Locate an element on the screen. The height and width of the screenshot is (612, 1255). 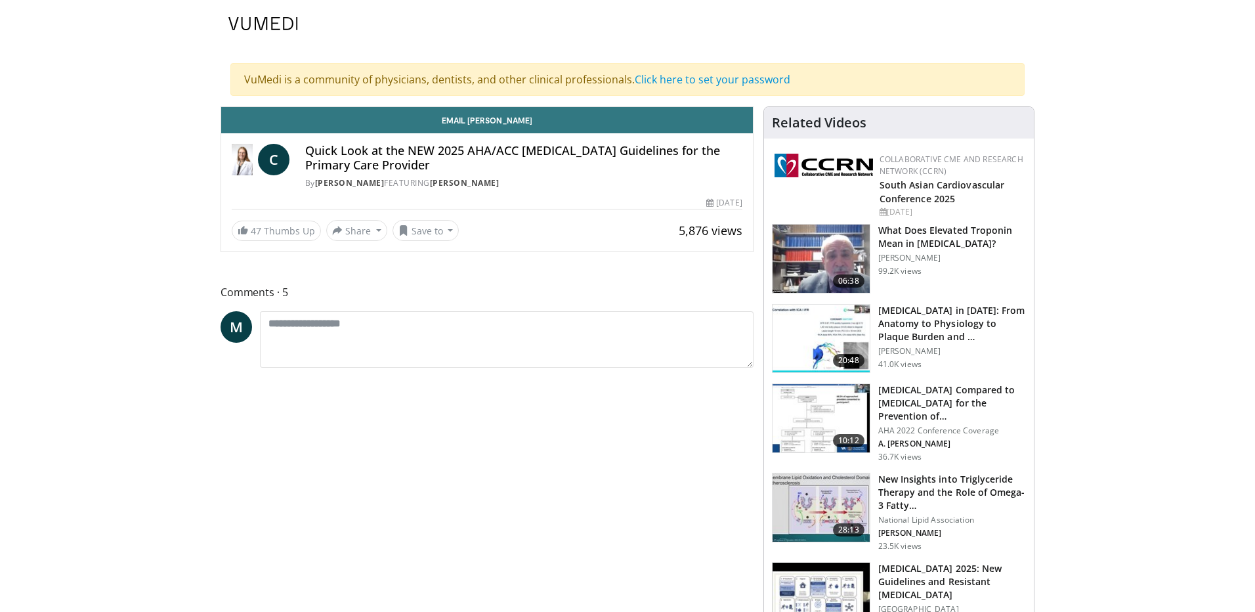
span: 47 is located at coordinates (256, 230).